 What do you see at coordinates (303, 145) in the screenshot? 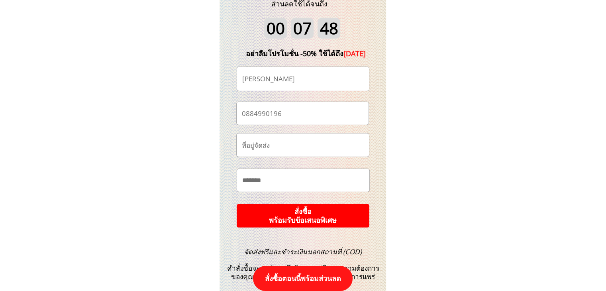
I see `input: ที่อยู่จัดส่ง` at bounding box center [303, 145].